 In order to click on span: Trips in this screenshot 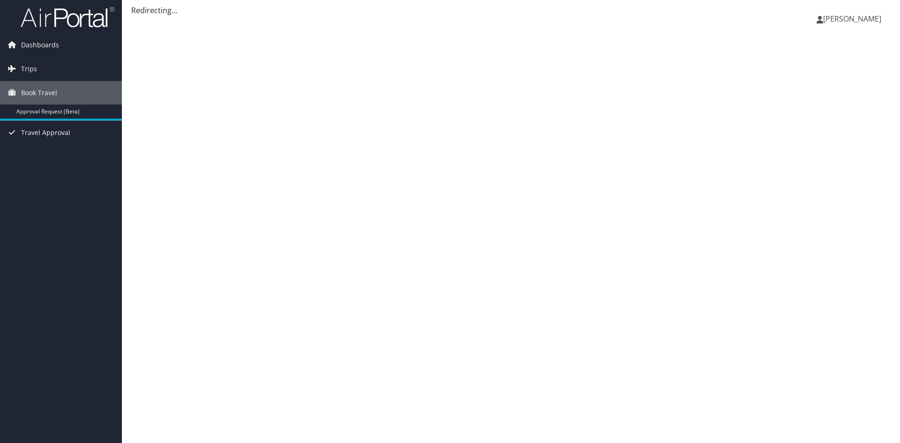, I will do `click(29, 69)`.